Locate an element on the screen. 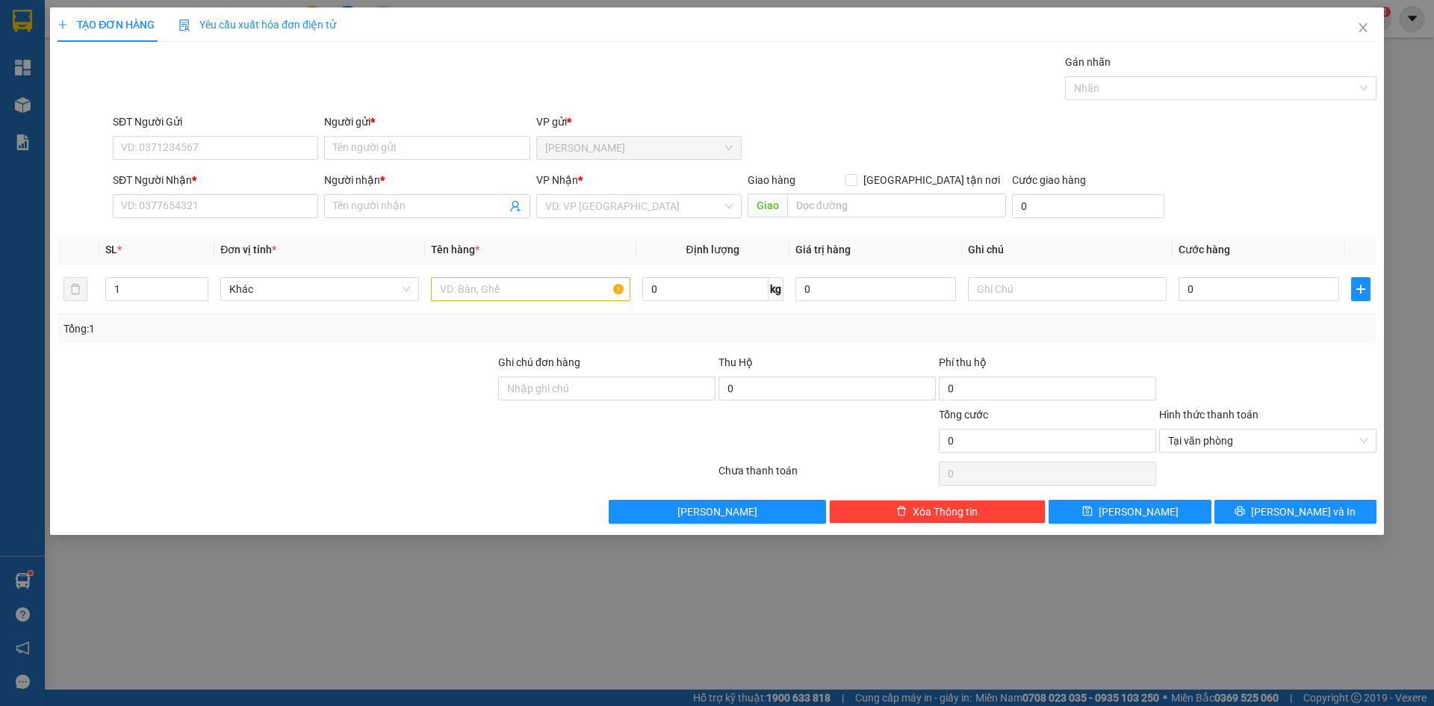 The width and height of the screenshot is (1434, 706). input: 0 is located at coordinates (875, 289).